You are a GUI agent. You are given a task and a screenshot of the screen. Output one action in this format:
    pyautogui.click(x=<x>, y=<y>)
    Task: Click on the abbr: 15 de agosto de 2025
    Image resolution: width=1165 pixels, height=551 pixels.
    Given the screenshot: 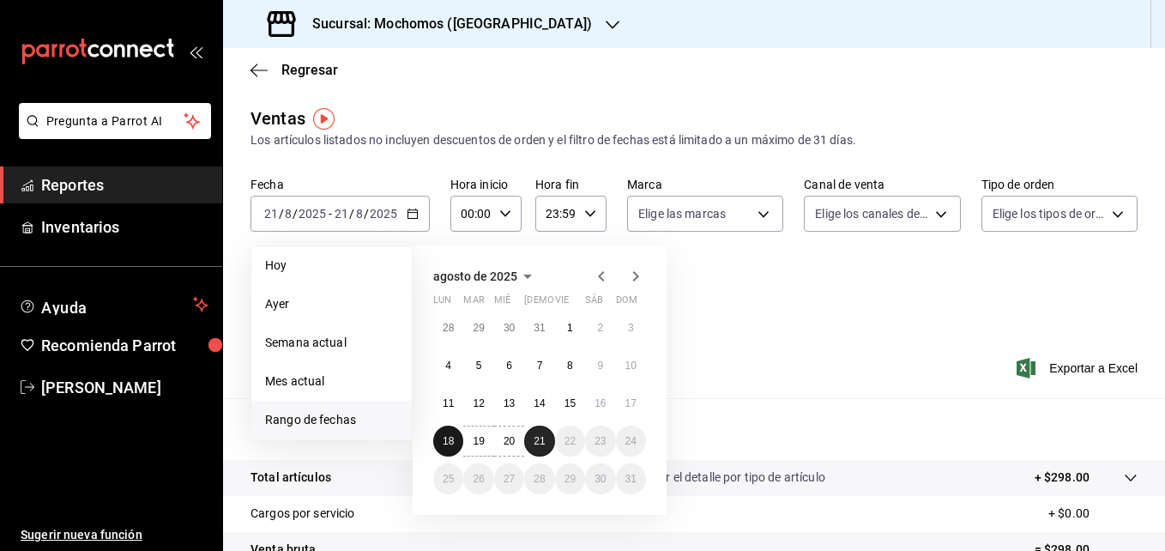 What is the action you would take?
    pyautogui.click(x=569, y=403)
    